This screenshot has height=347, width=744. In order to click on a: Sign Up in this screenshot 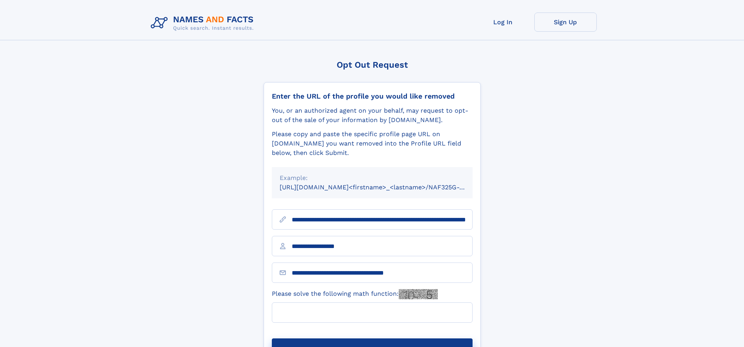, I will do `click(566, 22)`.